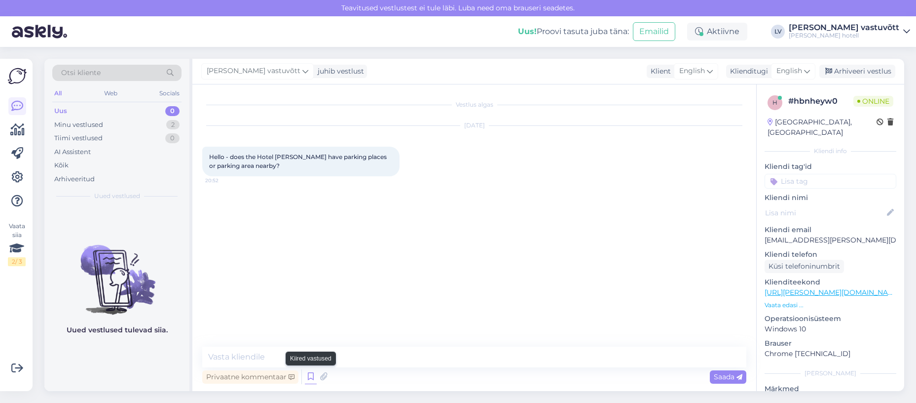  What do you see at coordinates (117, 271) in the screenshot?
I see `img: No chats` at bounding box center [117, 271].